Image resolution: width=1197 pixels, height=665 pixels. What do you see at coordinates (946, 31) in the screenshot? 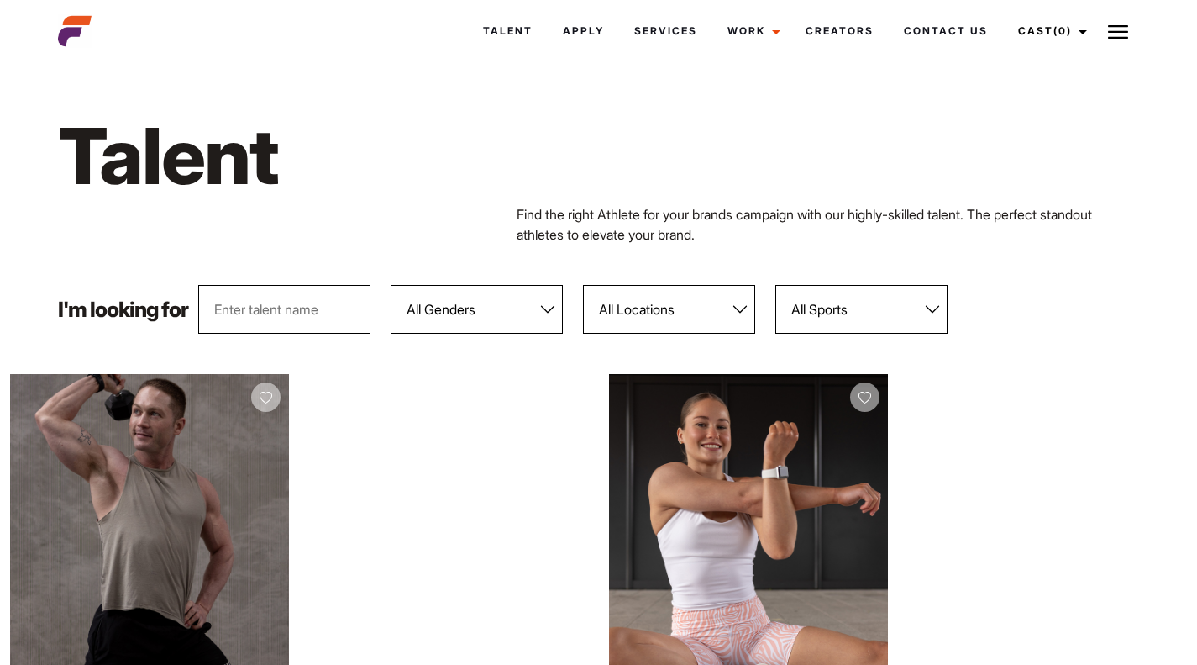
I see `a: Contact Us` at bounding box center [946, 31].